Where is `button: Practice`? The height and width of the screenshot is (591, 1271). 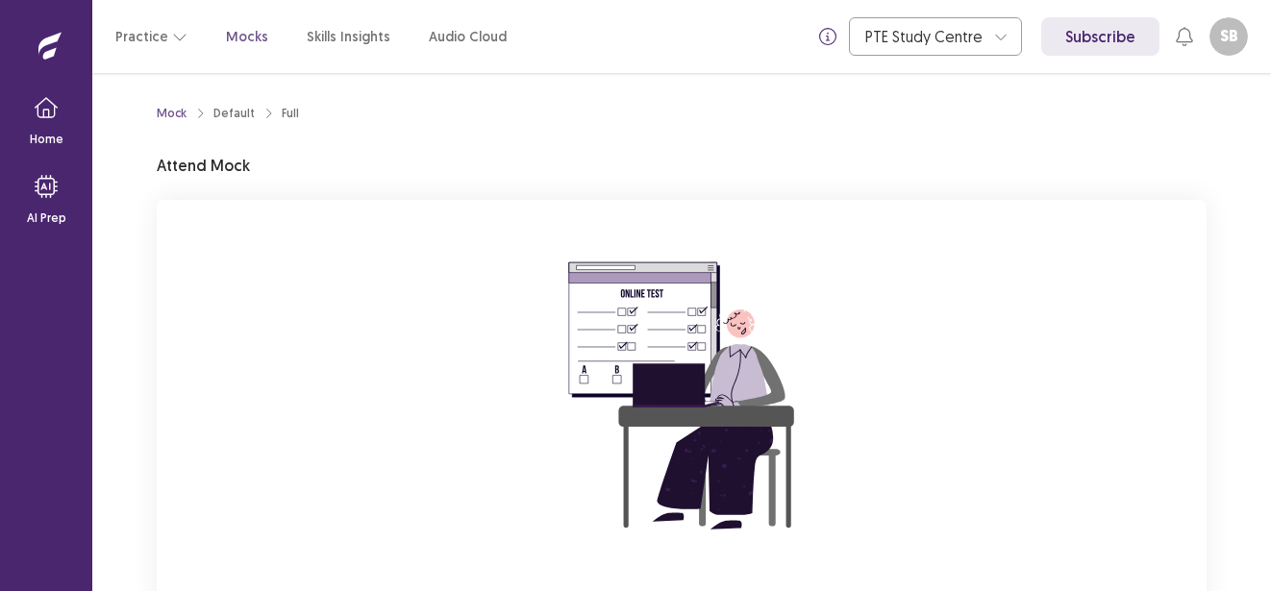 button: Practice is located at coordinates (151, 37).